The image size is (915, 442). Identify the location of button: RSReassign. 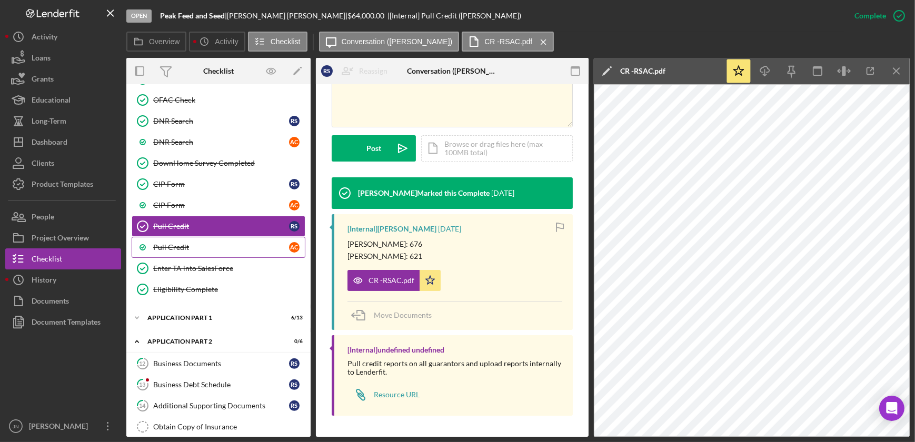
(357, 71).